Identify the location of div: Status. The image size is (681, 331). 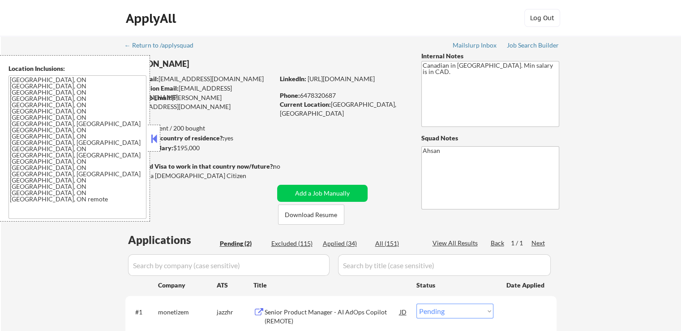
(455, 284).